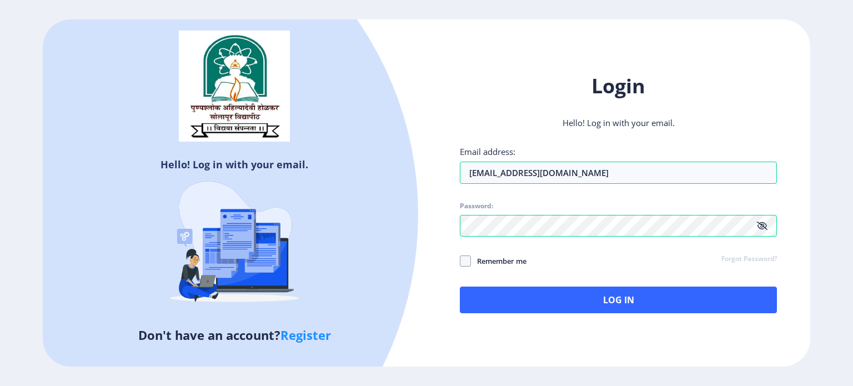 The image size is (853, 386). I want to click on span: Remember me, so click(498, 261).